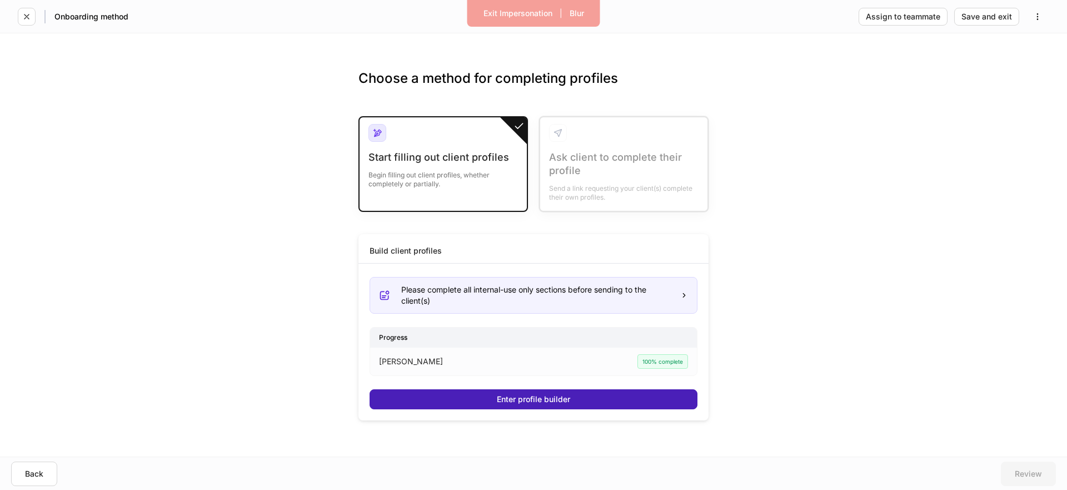 The height and width of the screenshot is (490, 1067). What do you see at coordinates (443, 157) in the screenshot?
I see `div: Start filling out client profiles` at bounding box center [443, 157].